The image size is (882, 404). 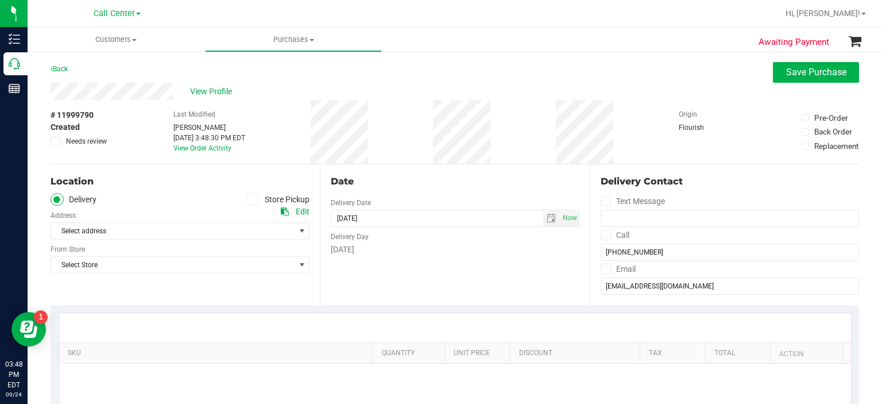 I want to click on a: Quantity, so click(x=411, y=353).